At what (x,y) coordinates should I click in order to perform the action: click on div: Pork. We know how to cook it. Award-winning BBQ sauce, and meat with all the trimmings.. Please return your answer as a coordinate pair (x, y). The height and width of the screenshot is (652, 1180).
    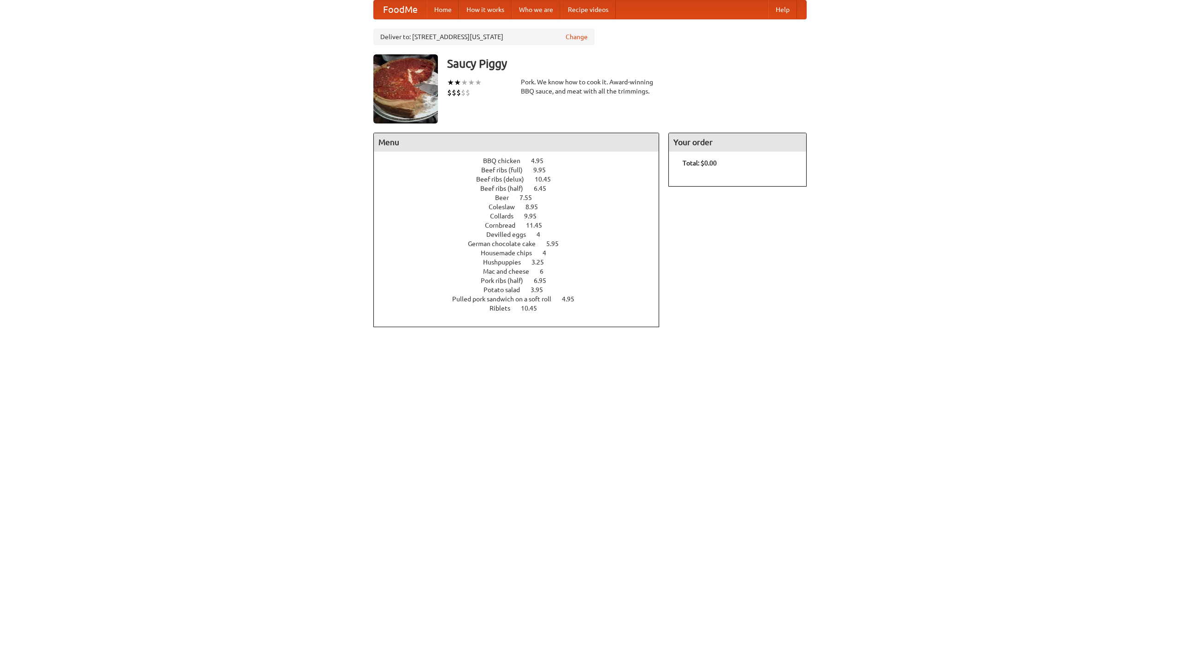
    Looking at the image, I should click on (590, 87).